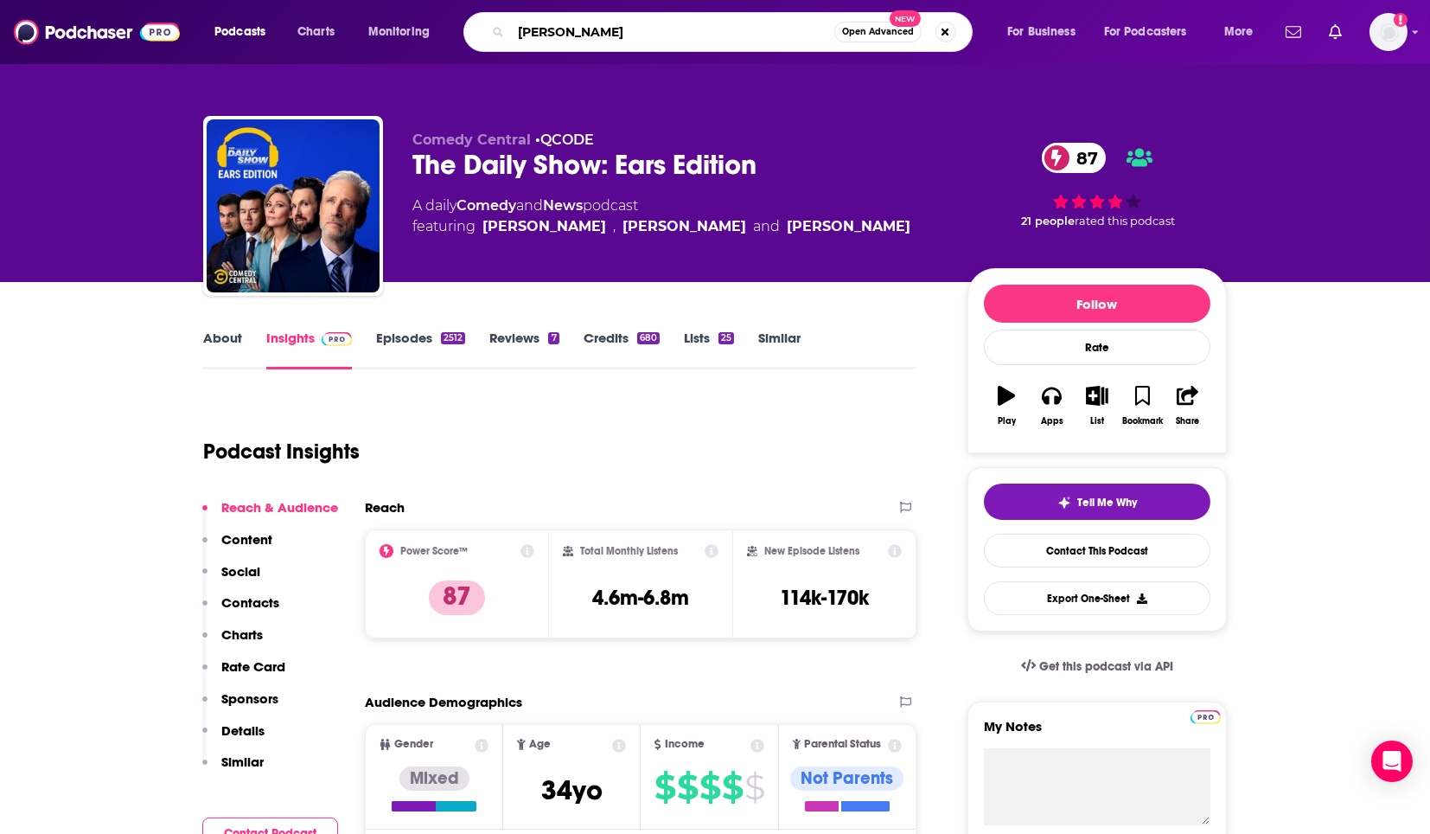  I want to click on span: Income, so click(685, 744).